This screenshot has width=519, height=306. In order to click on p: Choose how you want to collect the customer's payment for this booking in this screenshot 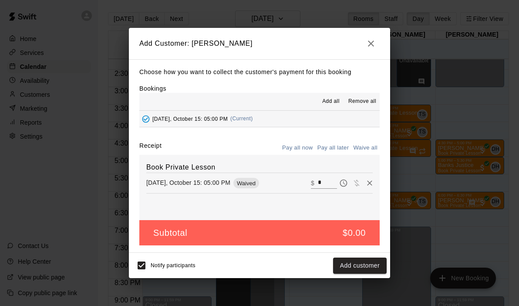, I will do `click(260, 72)`.